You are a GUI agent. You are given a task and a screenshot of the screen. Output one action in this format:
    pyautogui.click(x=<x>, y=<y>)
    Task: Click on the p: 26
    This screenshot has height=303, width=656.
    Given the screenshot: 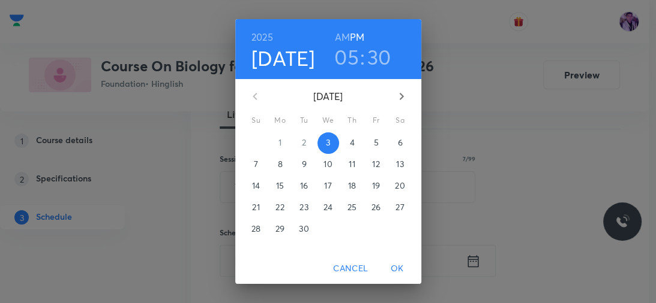 What is the action you would take?
    pyautogui.click(x=375, y=208)
    